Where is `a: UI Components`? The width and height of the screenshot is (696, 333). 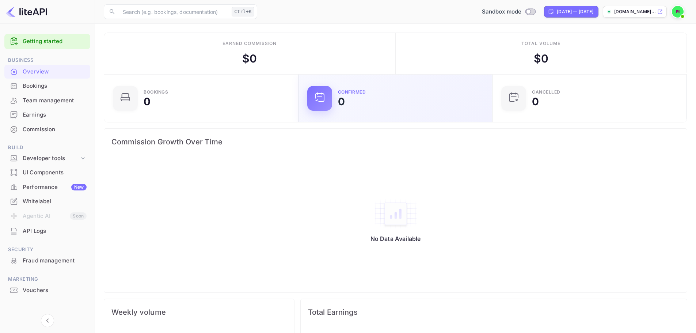
a: UI Components is located at coordinates (47, 172).